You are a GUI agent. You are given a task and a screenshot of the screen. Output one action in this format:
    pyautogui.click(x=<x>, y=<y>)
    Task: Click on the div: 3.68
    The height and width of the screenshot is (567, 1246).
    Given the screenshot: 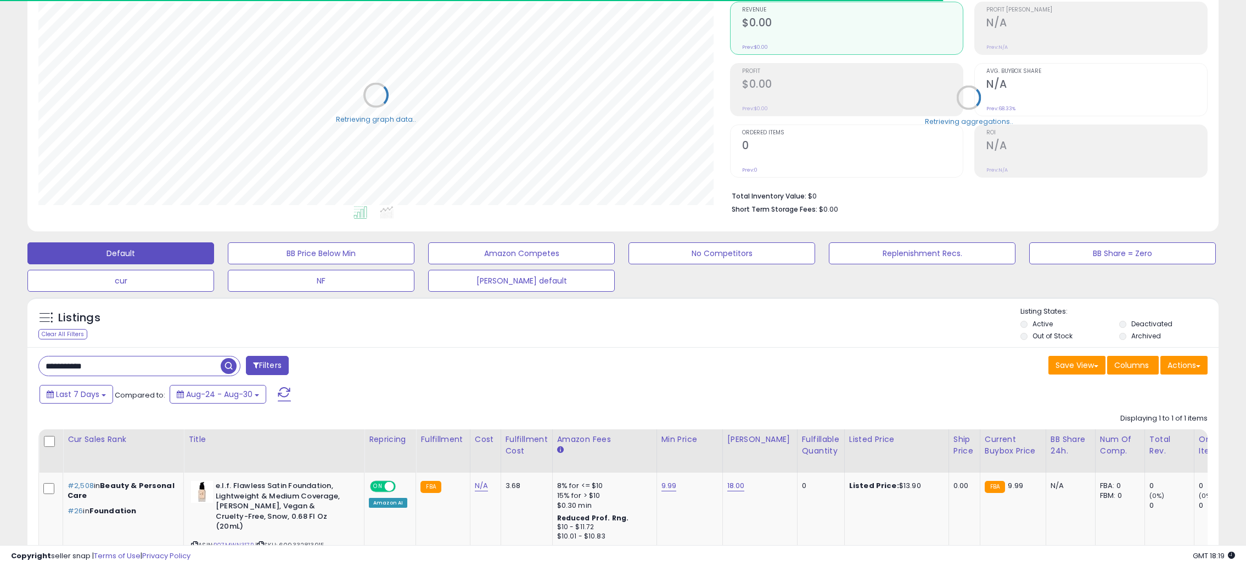 What is the action you would take?
    pyautogui.click(x=525, y=486)
    